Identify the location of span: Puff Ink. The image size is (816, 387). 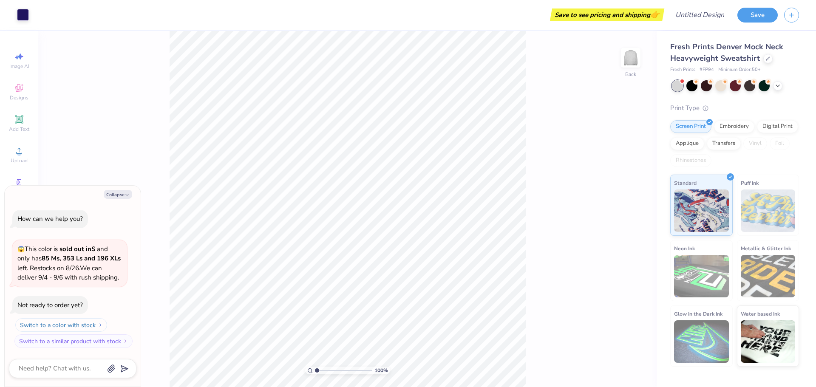
(750, 183).